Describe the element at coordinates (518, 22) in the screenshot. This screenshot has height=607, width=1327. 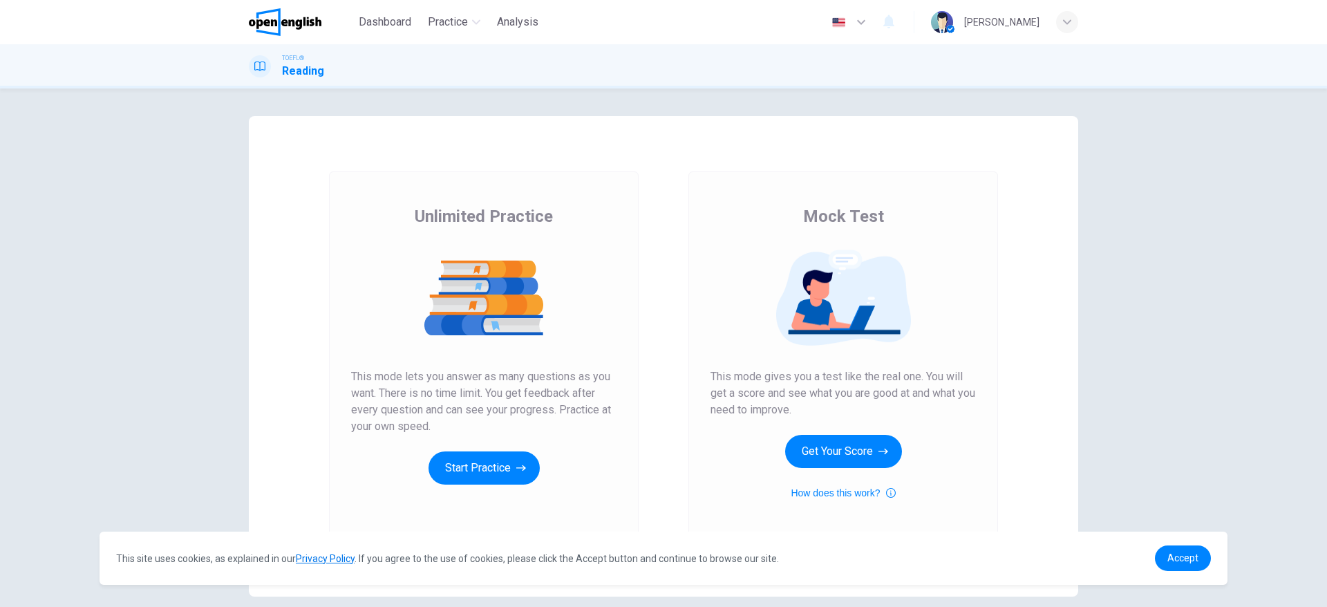
I see `span: Analysis` at that location.